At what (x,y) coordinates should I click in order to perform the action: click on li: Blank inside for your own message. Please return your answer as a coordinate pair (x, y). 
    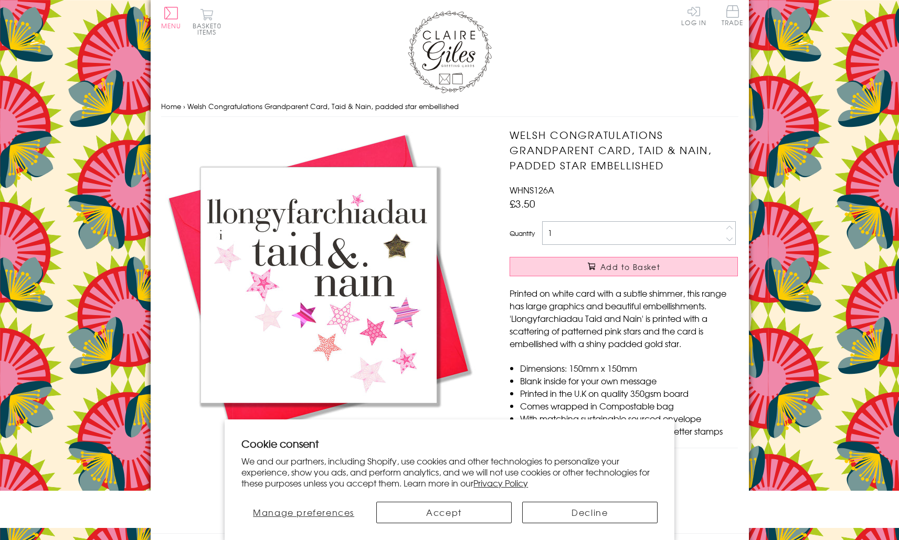
    Looking at the image, I should click on (629, 381).